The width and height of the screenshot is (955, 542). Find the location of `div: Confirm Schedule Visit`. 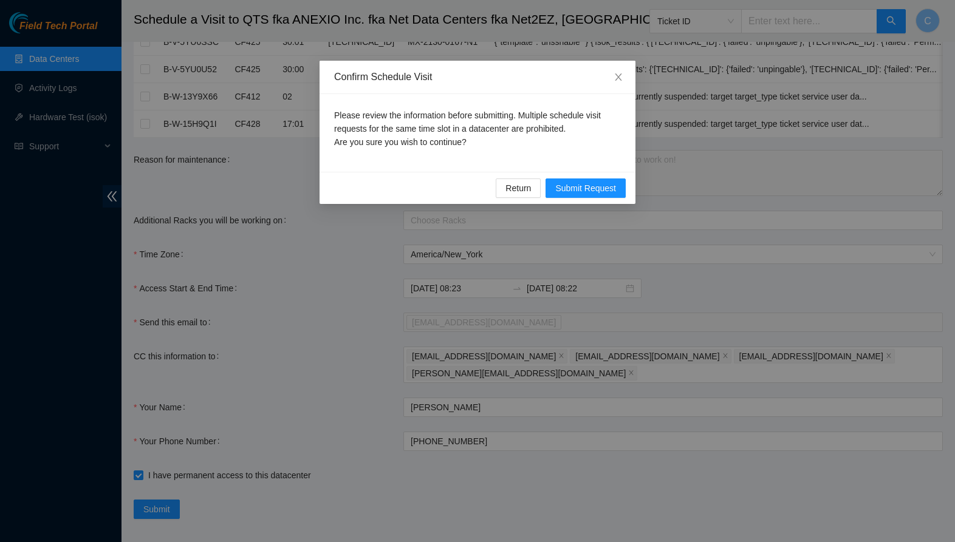

div: Confirm Schedule Visit is located at coordinates (477, 77).